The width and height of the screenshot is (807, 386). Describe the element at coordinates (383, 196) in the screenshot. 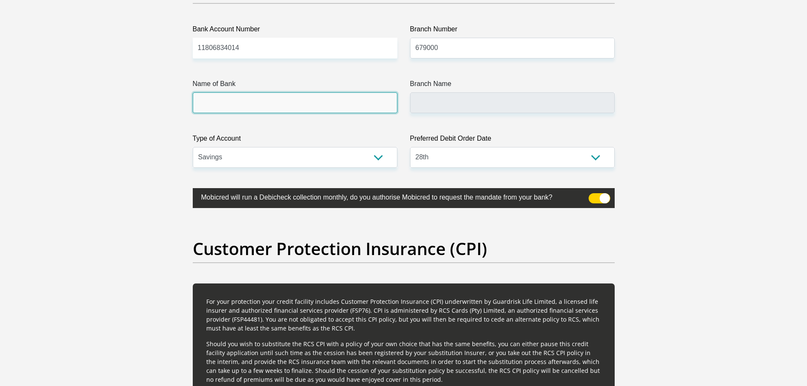

I see `label: Mobicred will run a Debicheck collection monthly, do you authorise Mobicred to request the mandat...` at that location.